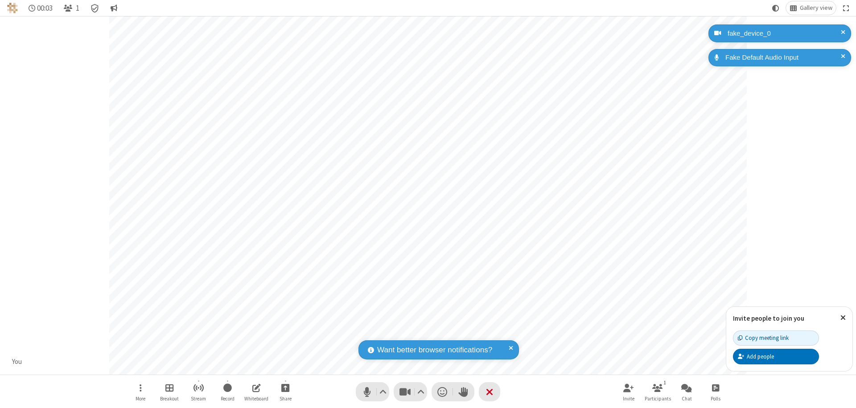  Describe the element at coordinates (198, 392) in the screenshot. I see `button: Start streaming` at that location.